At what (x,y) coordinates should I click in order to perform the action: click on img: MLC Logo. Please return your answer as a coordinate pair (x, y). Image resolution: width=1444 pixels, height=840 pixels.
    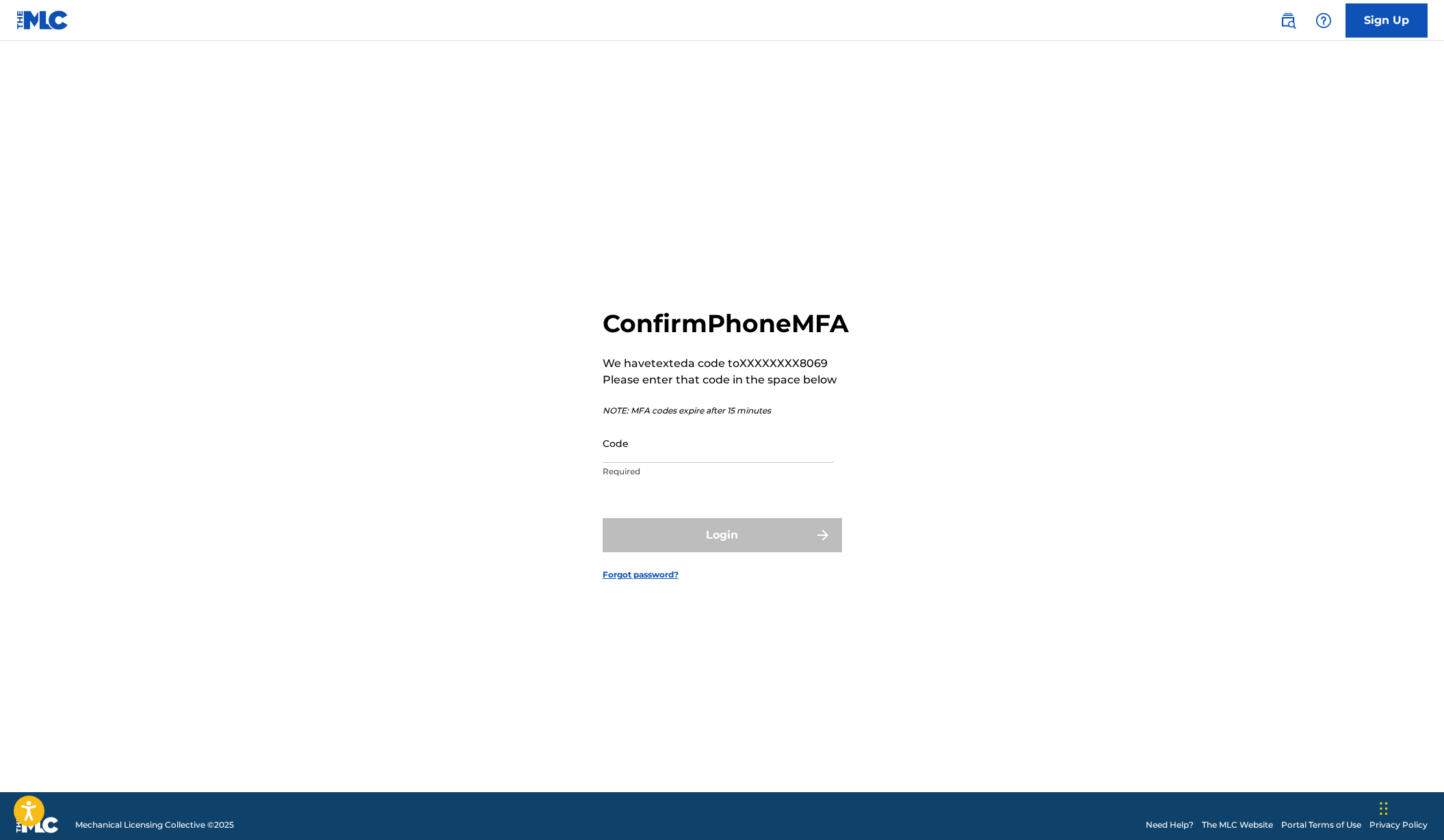
    Looking at the image, I should click on (42, 20).